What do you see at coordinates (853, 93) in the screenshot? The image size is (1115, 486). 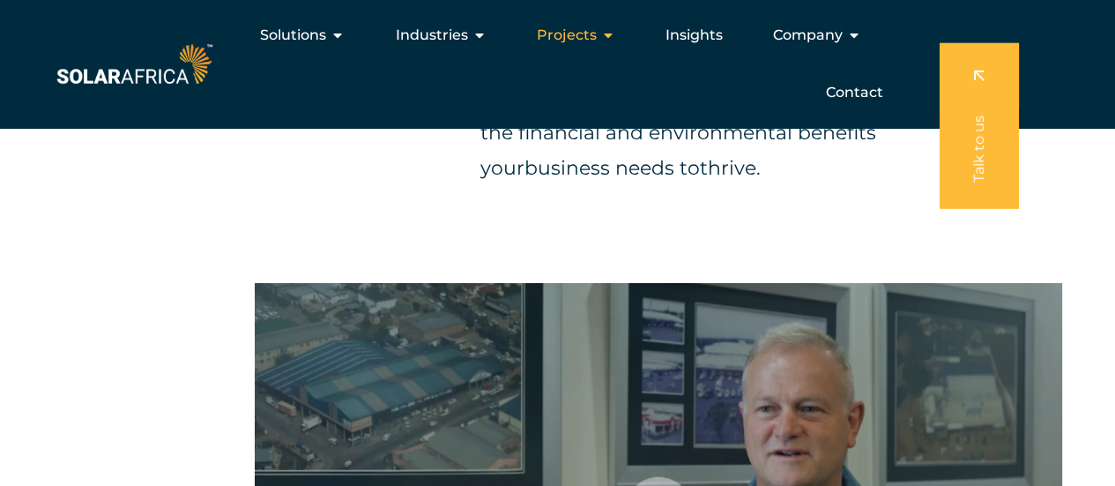 I see `span: Contact` at bounding box center [853, 93].